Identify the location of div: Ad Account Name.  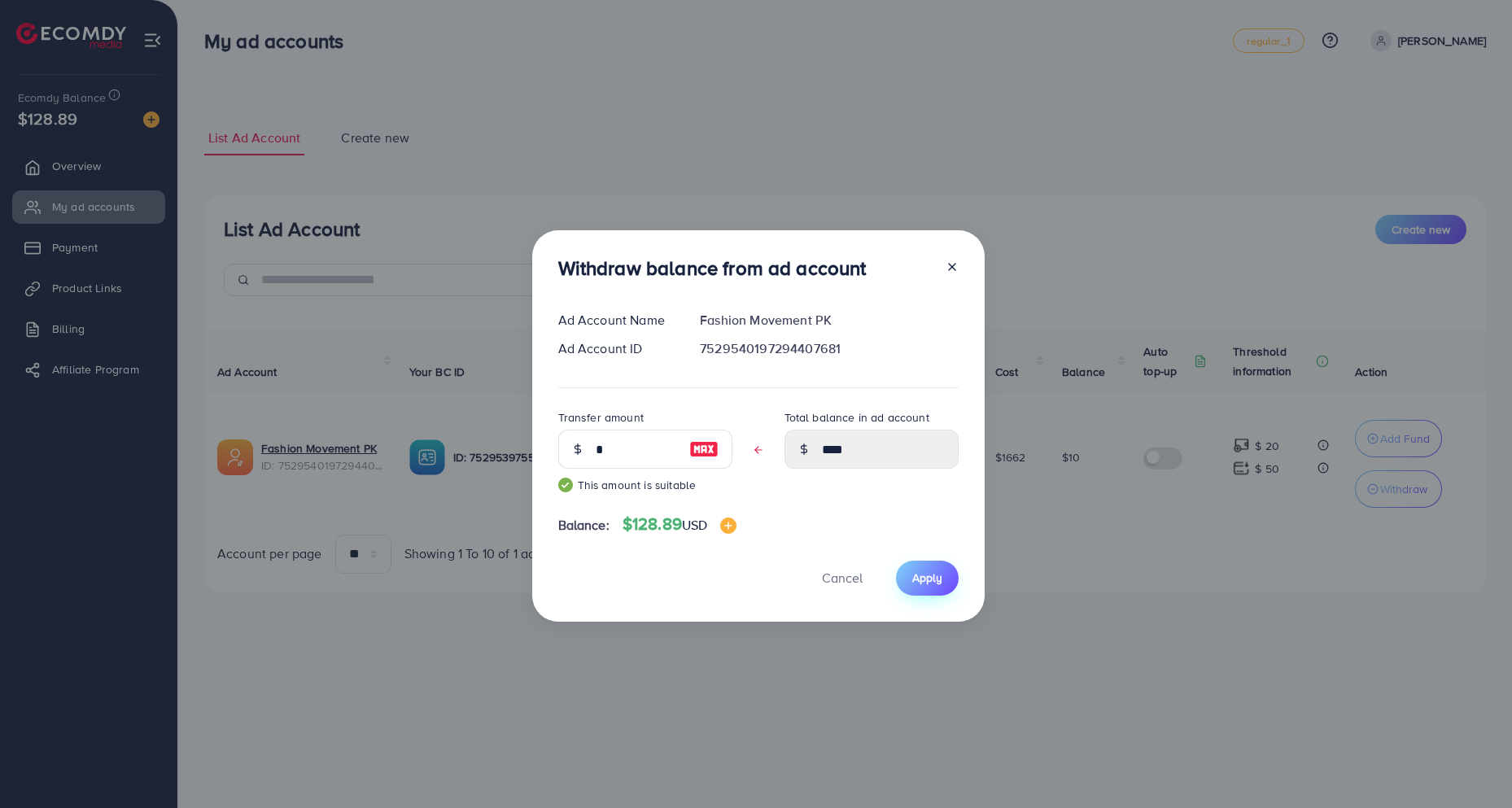
(616, 320).